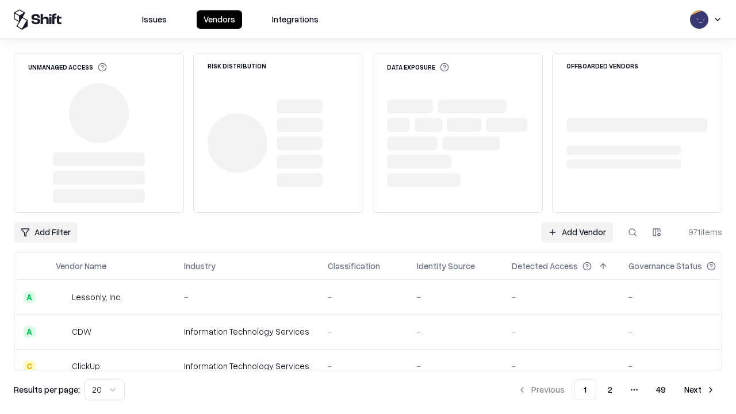 The image size is (736, 414). What do you see at coordinates (82, 331) in the screenshot?
I see `div: CDW` at bounding box center [82, 331].